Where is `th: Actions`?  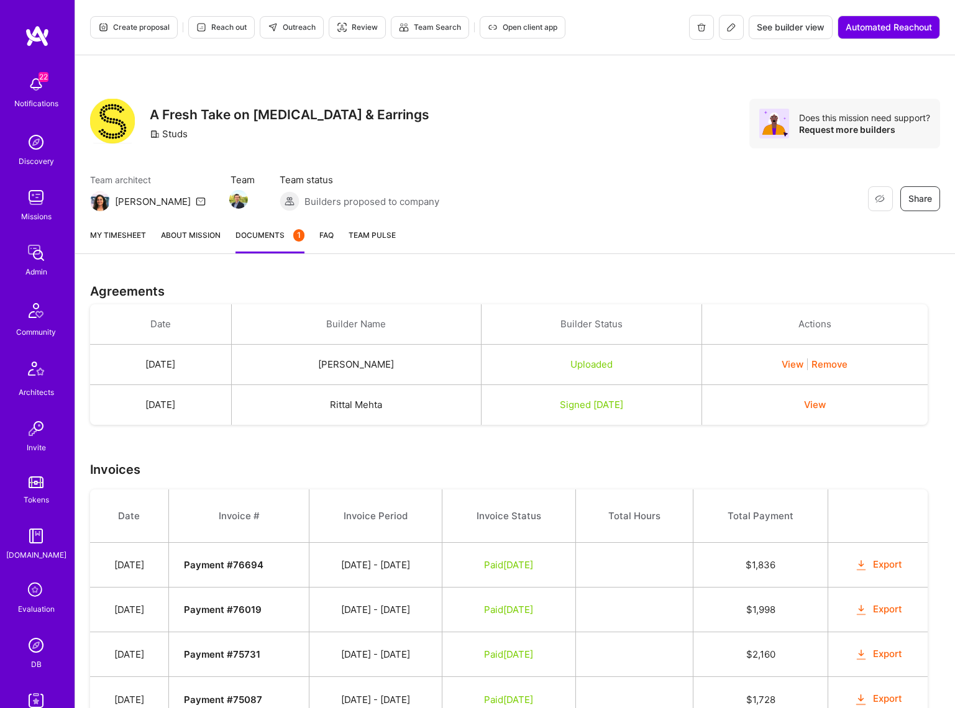
th: Actions is located at coordinates (814, 324).